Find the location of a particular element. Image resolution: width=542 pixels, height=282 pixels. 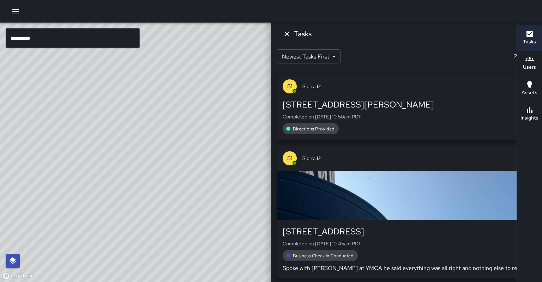

h6: Assets is located at coordinates (529, 93).